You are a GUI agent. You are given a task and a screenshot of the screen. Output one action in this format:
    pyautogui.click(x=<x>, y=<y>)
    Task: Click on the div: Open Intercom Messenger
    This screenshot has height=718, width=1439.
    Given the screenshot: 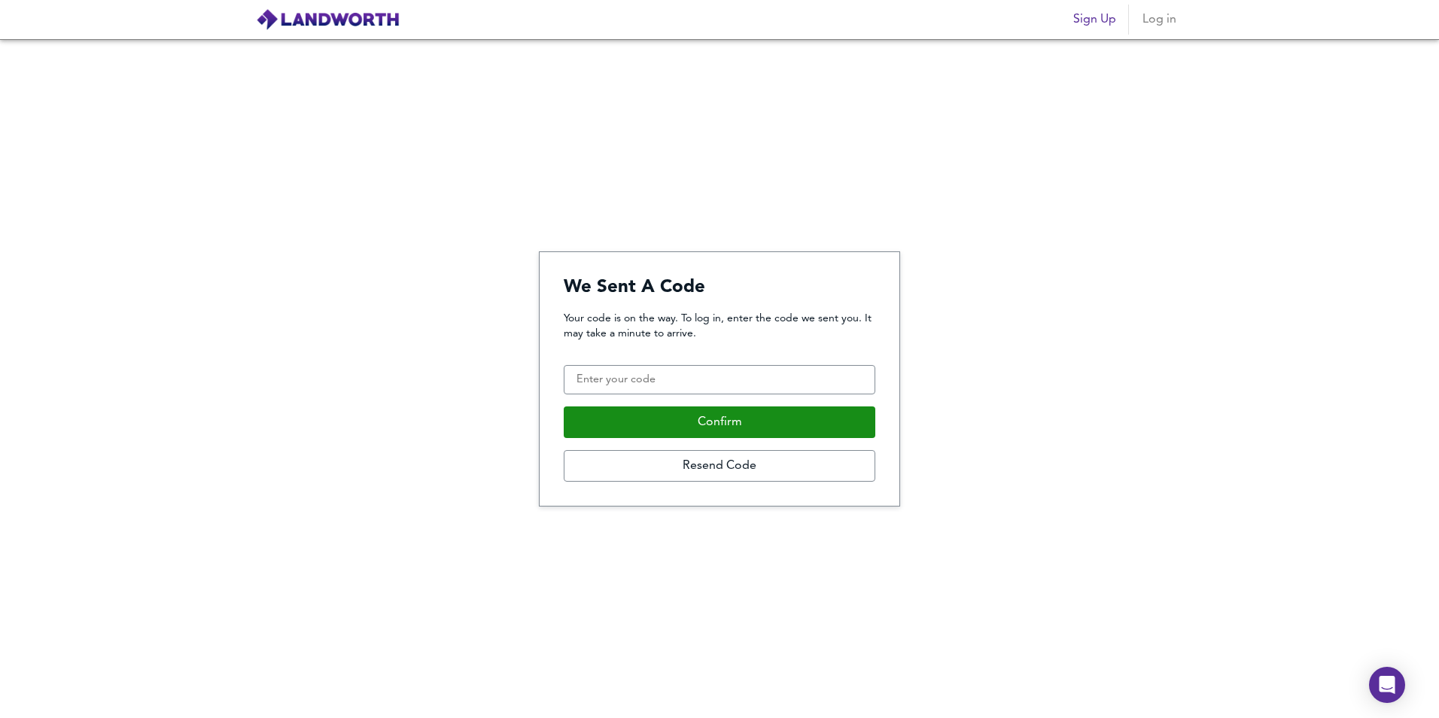 What is the action you would take?
    pyautogui.click(x=1387, y=685)
    